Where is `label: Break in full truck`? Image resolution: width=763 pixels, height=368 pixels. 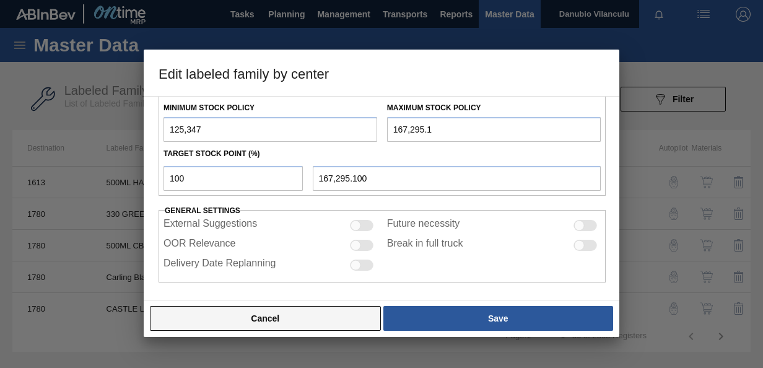 label: Break in full truck is located at coordinates (425, 245).